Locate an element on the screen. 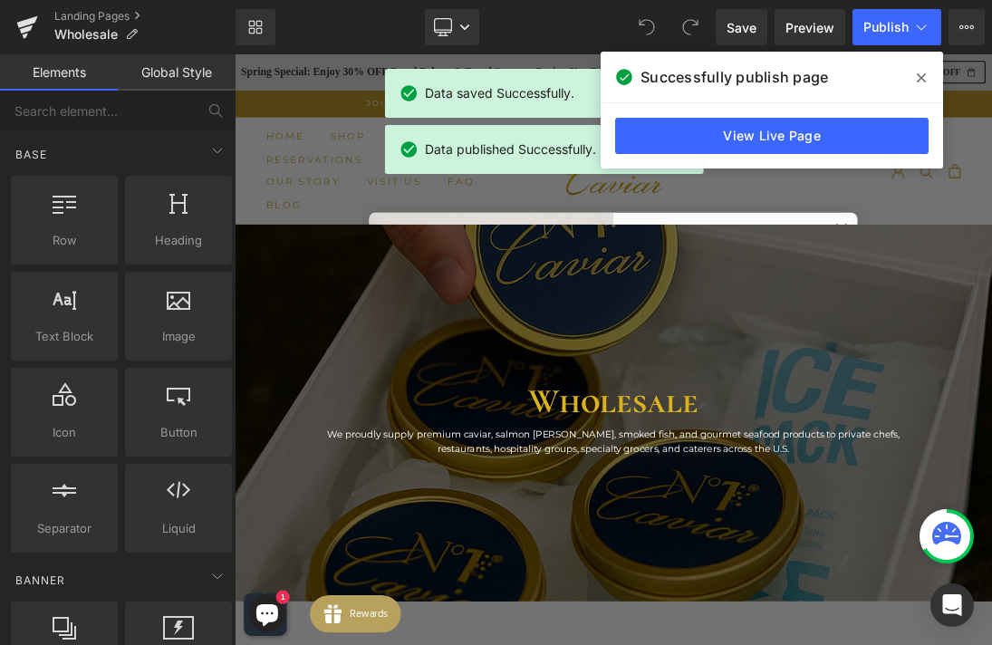  span: Save is located at coordinates (741, 27).